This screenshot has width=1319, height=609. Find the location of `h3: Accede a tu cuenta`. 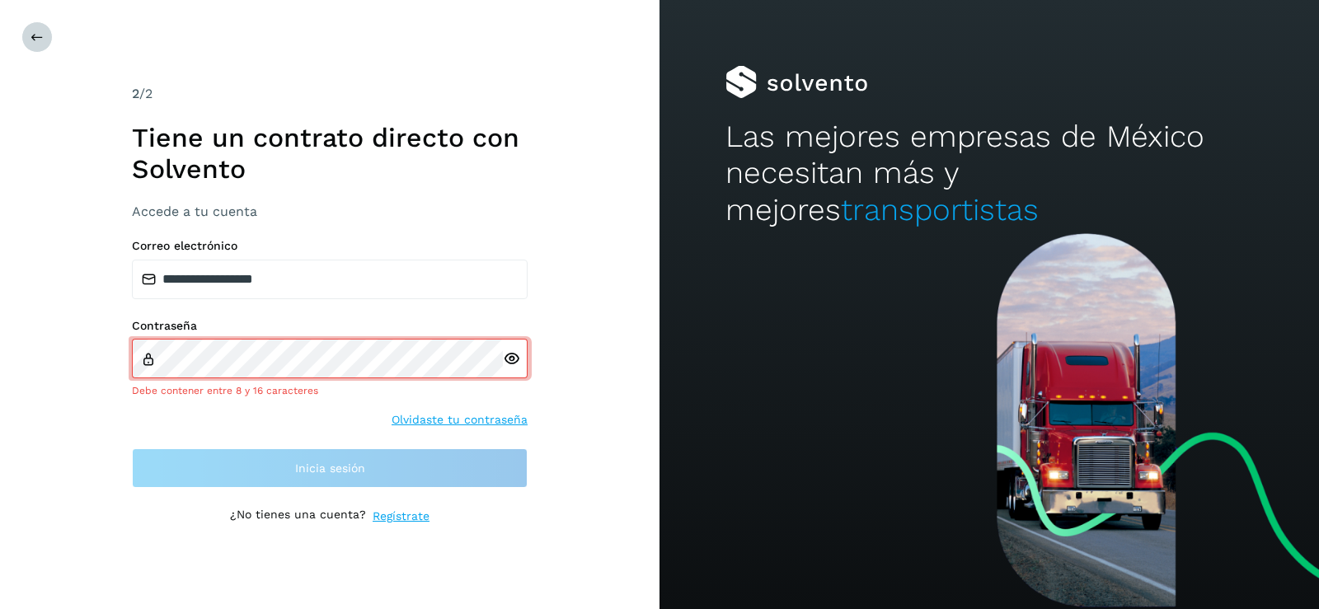

h3: Accede a tu cuenta is located at coordinates (330, 211).